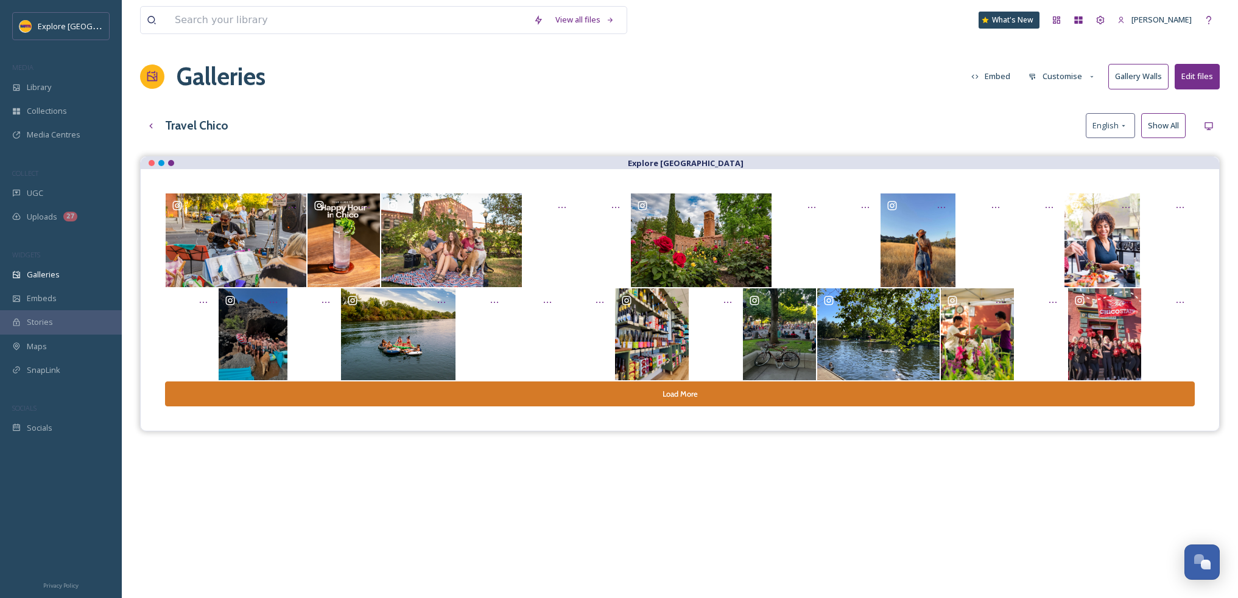 The height and width of the screenshot is (598, 1238). What do you see at coordinates (1105, 125) in the screenshot?
I see `span: English` at bounding box center [1105, 125].